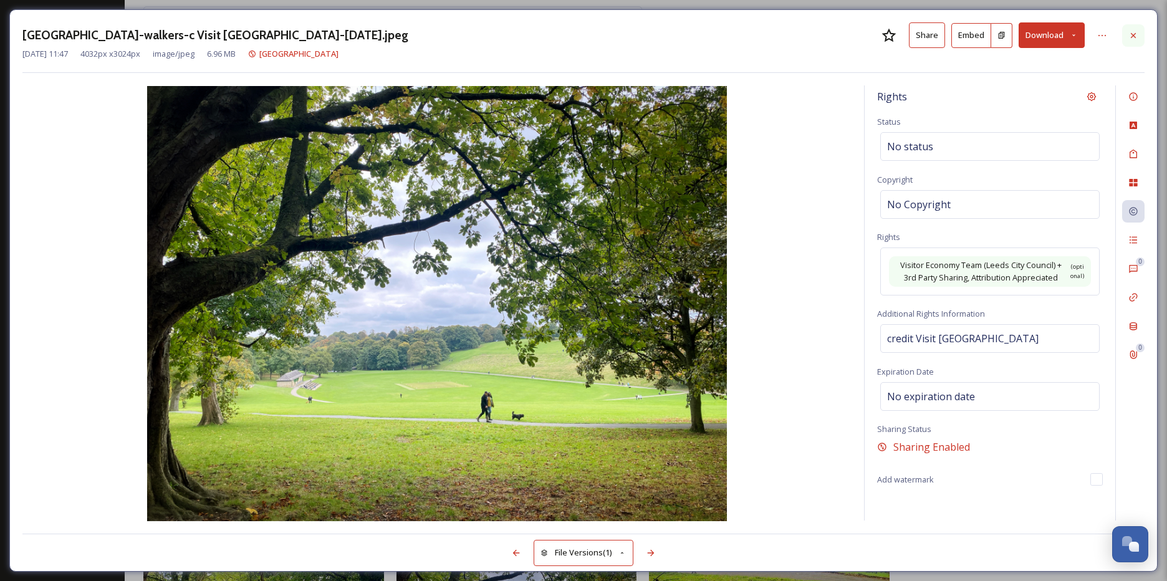  I want to click on span: No status, so click(910, 146).